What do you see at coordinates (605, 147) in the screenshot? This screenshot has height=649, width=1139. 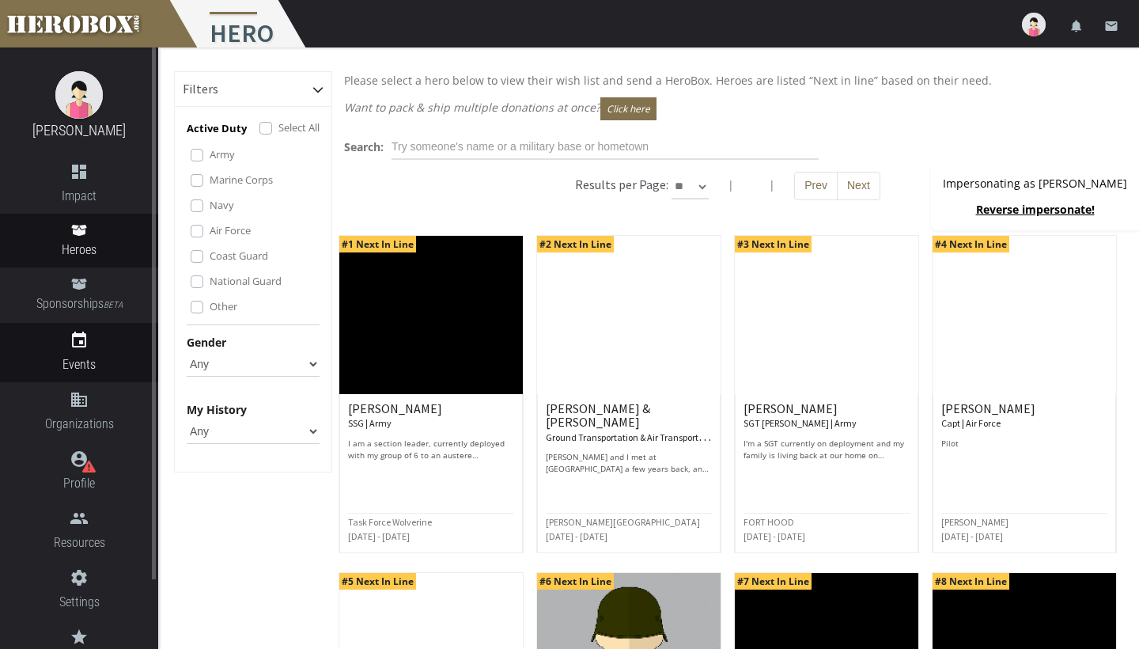 I see `input: Try someone's name or a military base or hometown` at bounding box center [605, 147].